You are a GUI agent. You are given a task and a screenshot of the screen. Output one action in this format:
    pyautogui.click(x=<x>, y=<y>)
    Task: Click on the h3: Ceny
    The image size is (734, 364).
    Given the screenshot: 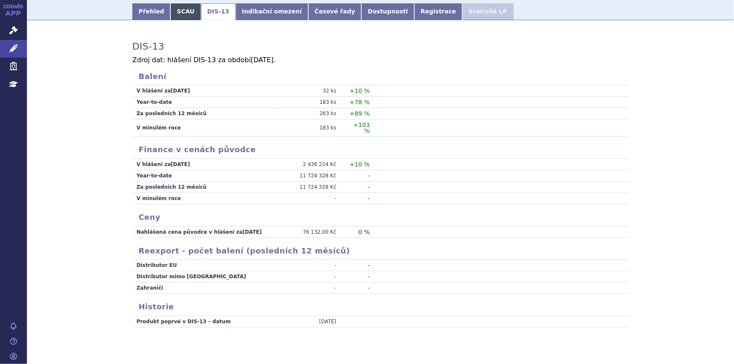 What is the action you would take?
    pyautogui.click(x=380, y=217)
    